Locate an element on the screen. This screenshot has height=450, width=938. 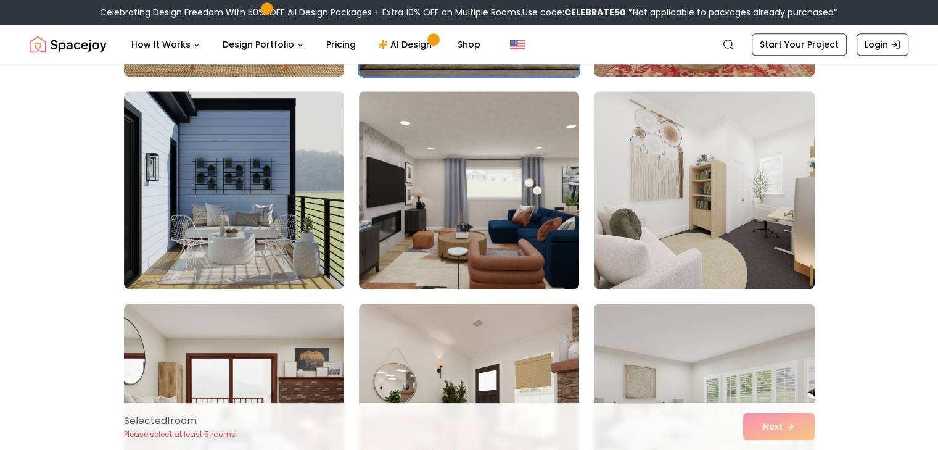
button: Design Portfolio is located at coordinates (263, 44).